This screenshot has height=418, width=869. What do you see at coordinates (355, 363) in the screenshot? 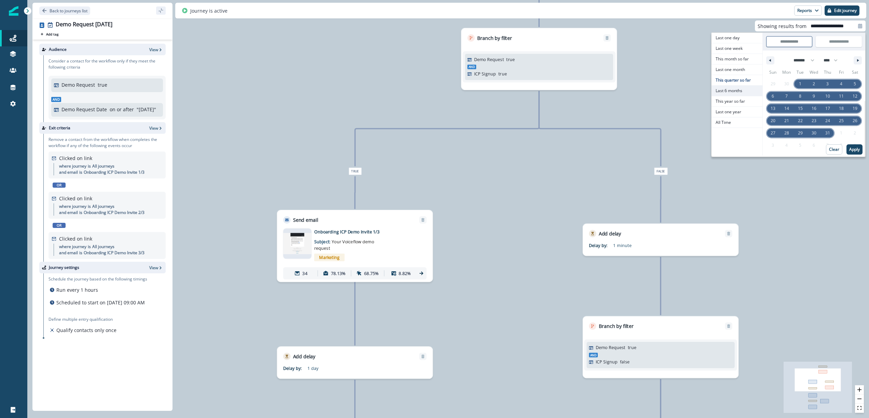
I see `div: Add delayRemoveDelay by:1 day` at bounding box center [355, 363].